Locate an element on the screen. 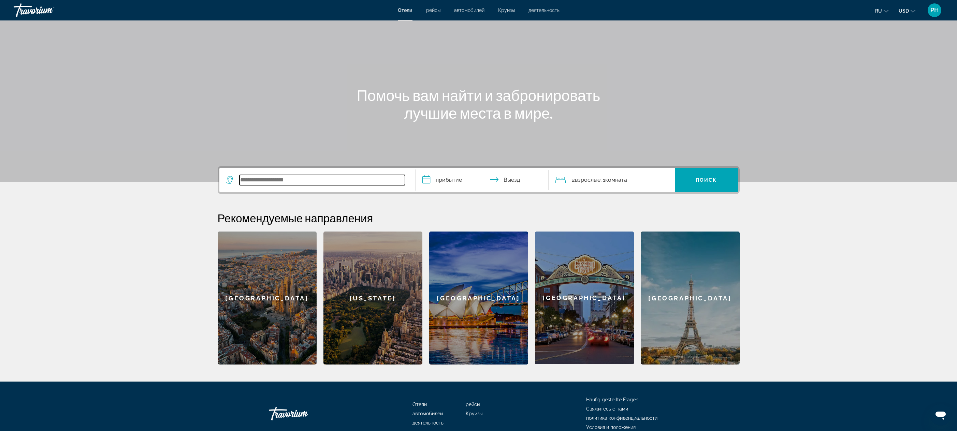 The width and height of the screenshot is (957, 431). span: Условия и положения is located at coordinates (611, 428).